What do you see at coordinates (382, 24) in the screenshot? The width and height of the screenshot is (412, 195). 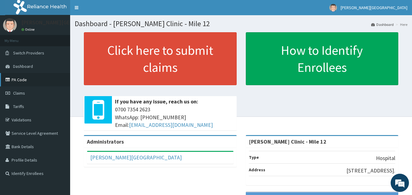 I see `a: Dashboard` at bounding box center [382, 24].